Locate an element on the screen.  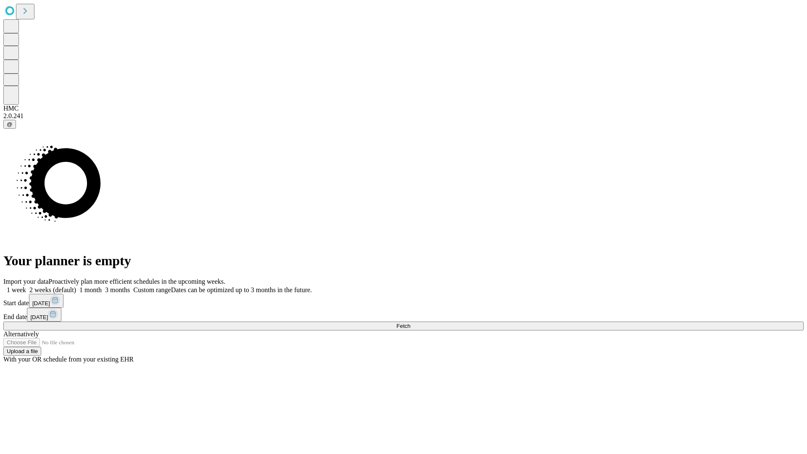
button: Fetch is located at coordinates (404, 326).